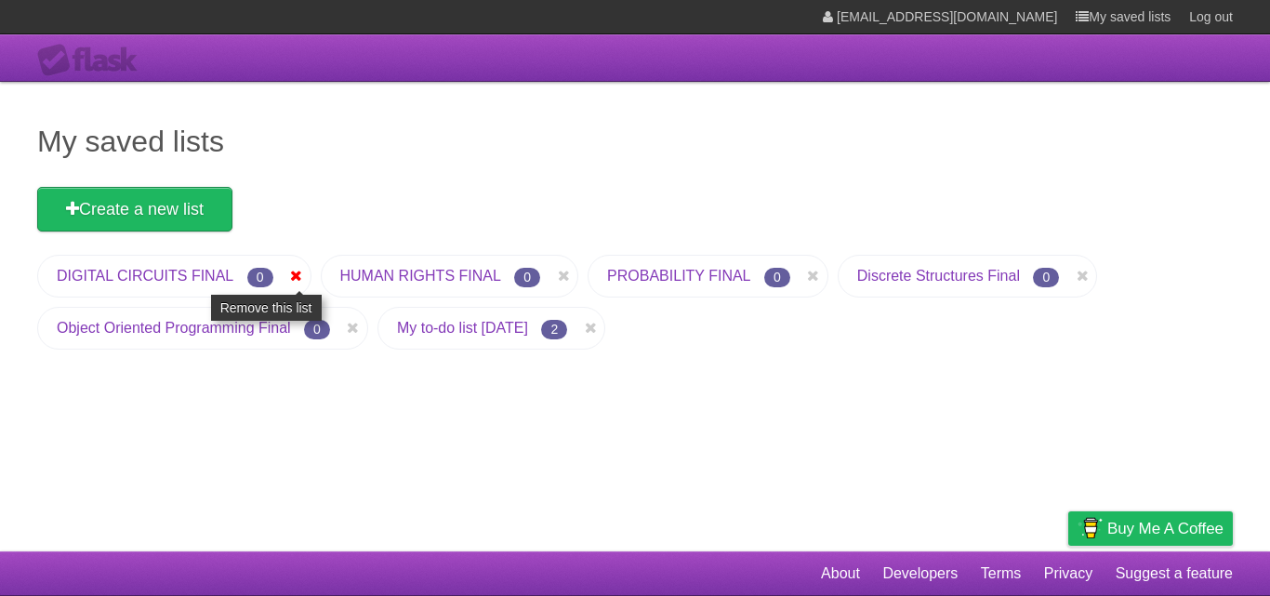 Image resolution: width=1270 pixels, height=596 pixels. I want to click on h1: My saved lists, so click(635, 141).